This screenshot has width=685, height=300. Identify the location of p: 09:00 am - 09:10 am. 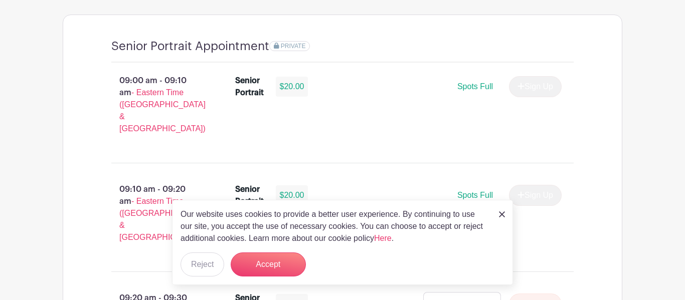
(157, 105).